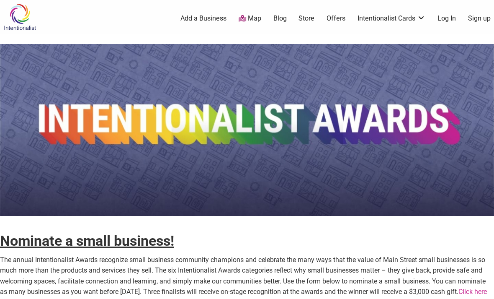 The image size is (494, 299). What do you see at coordinates (204, 18) in the screenshot?
I see `a: Add a Business` at bounding box center [204, 18].